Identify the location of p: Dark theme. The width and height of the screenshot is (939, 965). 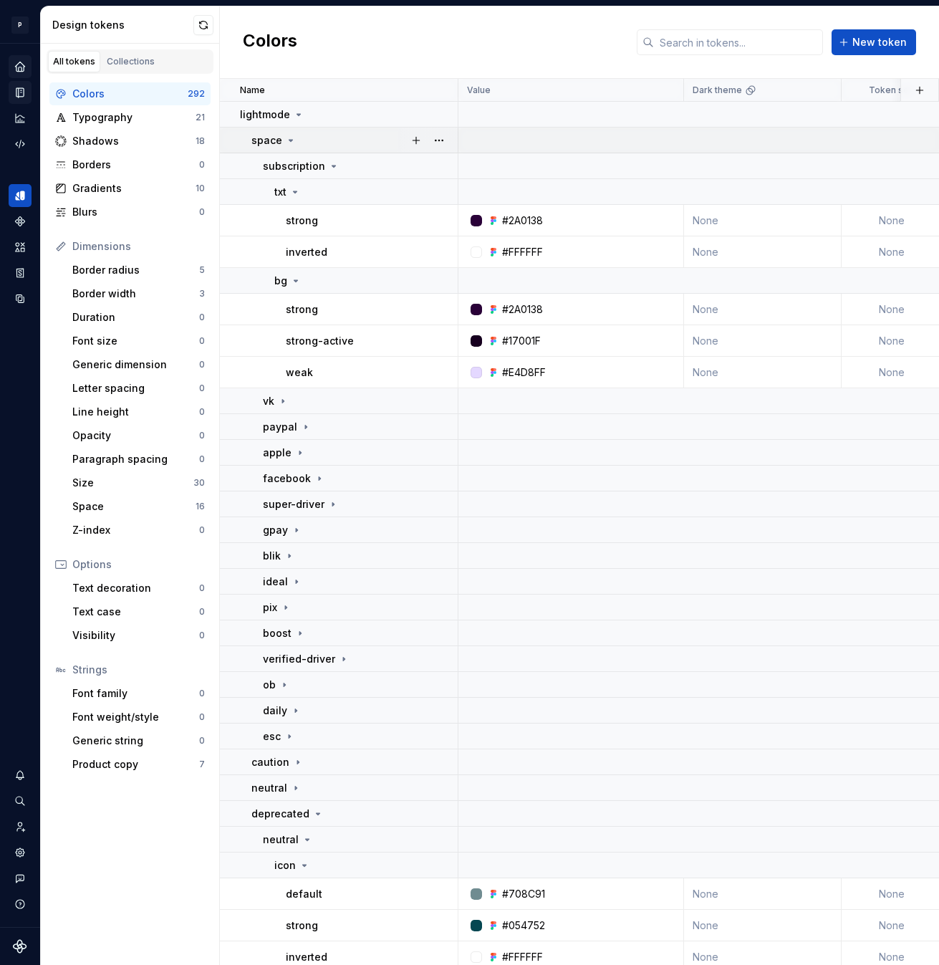
(717, 90).